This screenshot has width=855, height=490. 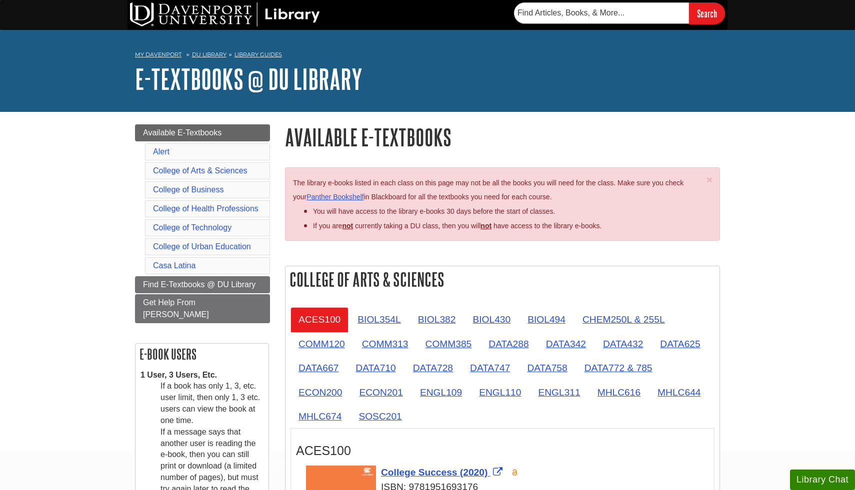 I want to click on dt: 1 User, 3 Users, Etc., so click(x=202, y=375).